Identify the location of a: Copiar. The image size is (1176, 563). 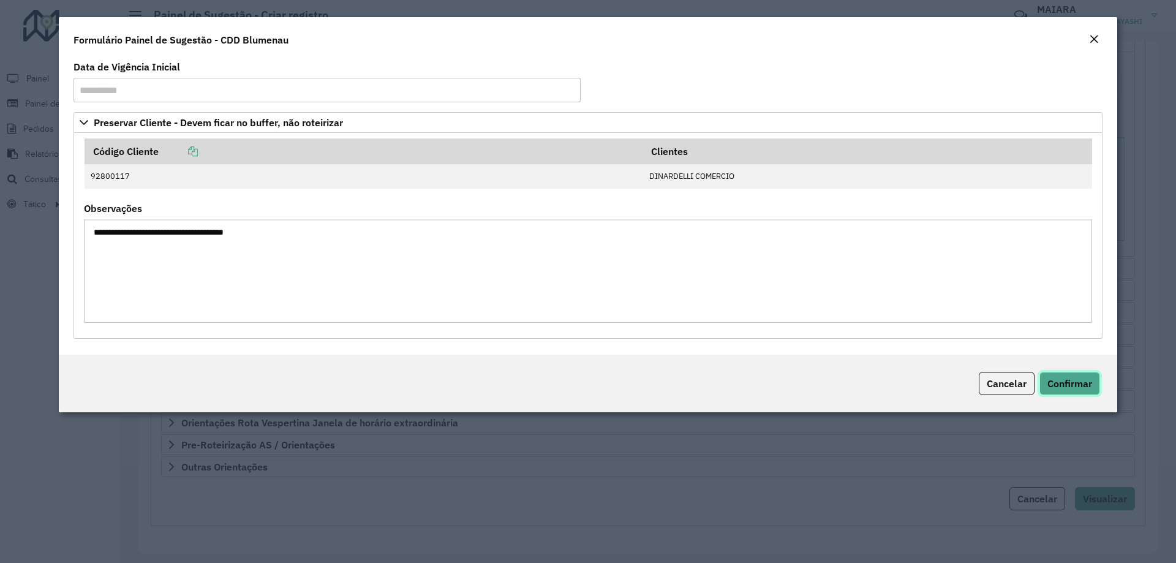
(178, 151).